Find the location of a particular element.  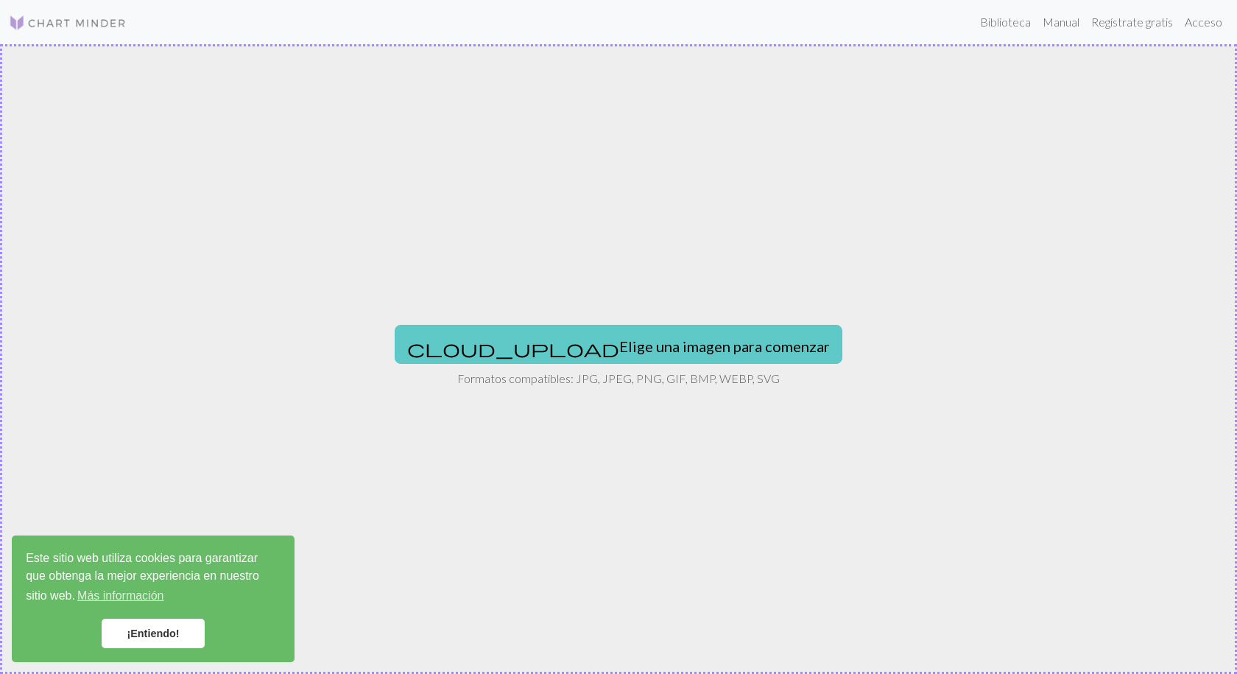

font: Formatos compatibles: JPG, JPEG, PNG, GIF, BMP, WEBP, SVG is located at coordinates (619, 378).